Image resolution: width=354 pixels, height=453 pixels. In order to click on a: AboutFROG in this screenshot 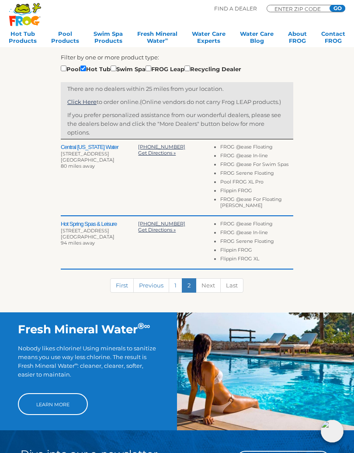, I will do `click(297, 39)`.